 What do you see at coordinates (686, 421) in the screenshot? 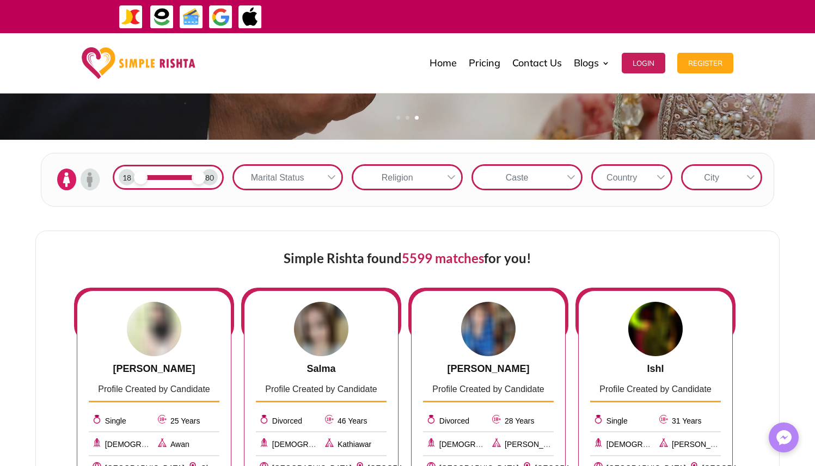
I see `span: 31 Years` at bounding box center [686, 421].